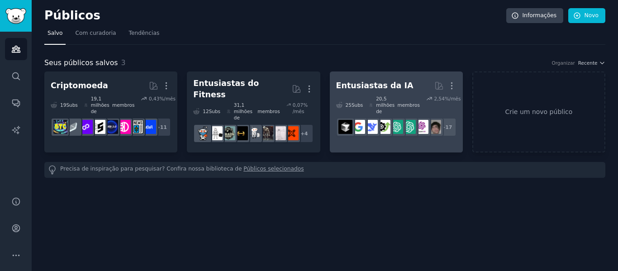 The height and width of the screenshot is (271, 618). I want to click on img: definição_, so click(149, 127).